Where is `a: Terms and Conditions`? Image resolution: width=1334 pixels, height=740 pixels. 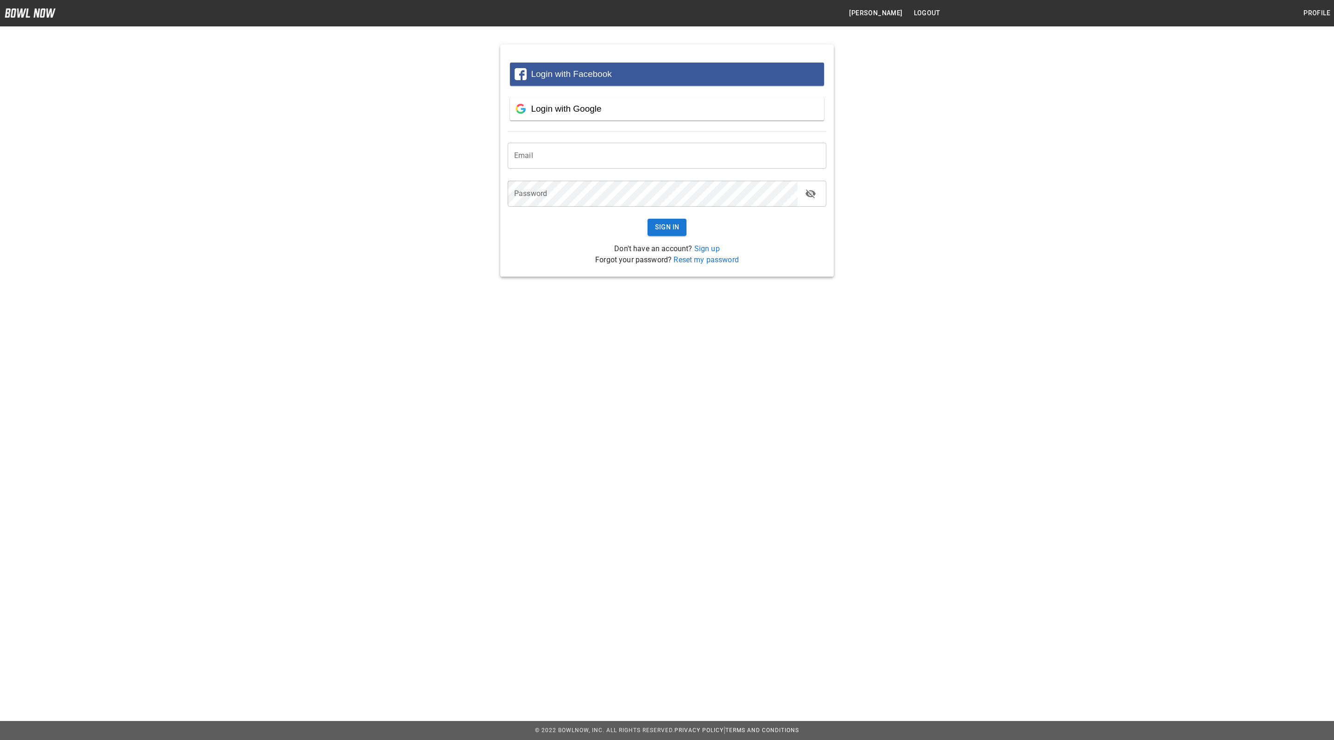
a: Terms and Conditions is located at coordinates (762, 730).